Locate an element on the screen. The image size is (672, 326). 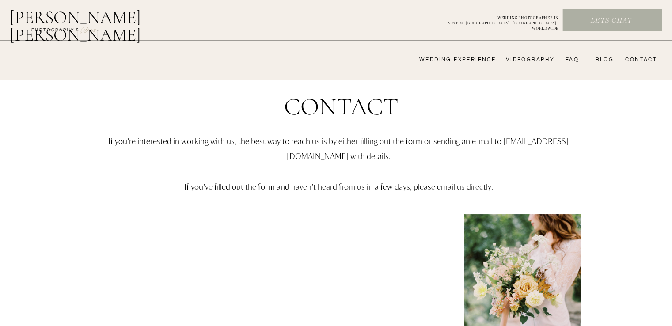
p: If you’re interested in working with us, the best way to reach us is by either filling out the fo... is located at coordinates (338, 179).